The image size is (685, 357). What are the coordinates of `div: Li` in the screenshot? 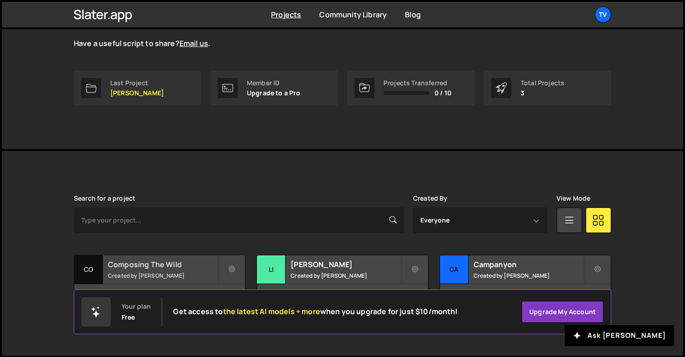 It's located at (271, 269).